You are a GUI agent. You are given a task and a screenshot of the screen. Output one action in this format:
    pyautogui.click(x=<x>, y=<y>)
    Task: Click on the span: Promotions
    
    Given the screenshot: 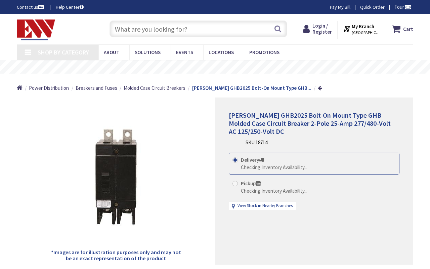 What is the action you would take?
    pyautogui.click(x=264, y=52)
    